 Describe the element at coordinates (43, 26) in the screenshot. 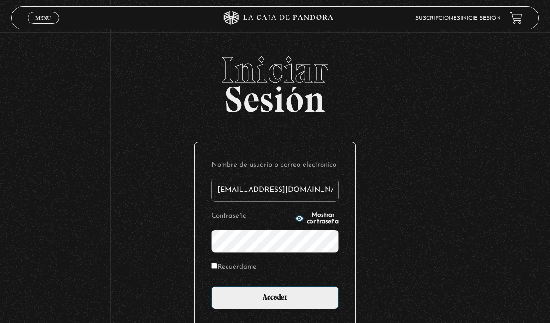

I see `span: Cerrar` at that location.